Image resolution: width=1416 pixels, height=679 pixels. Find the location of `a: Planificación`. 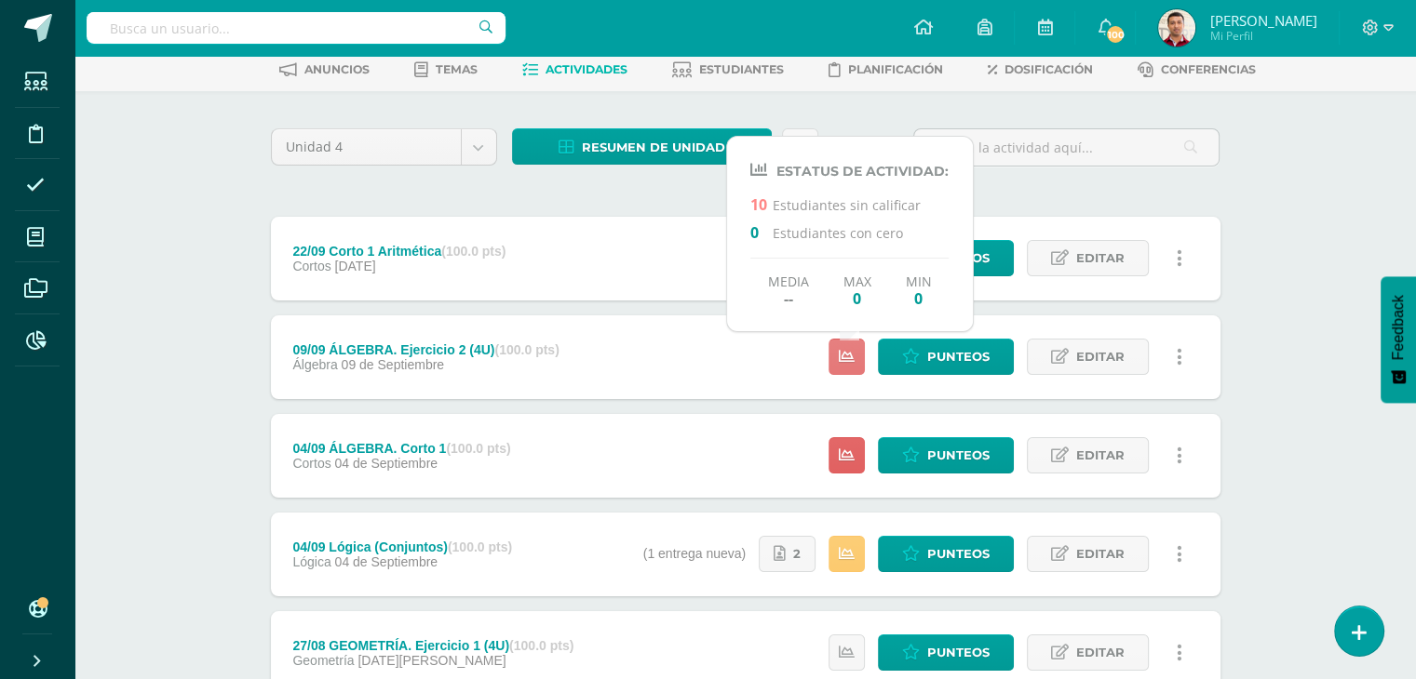

a: Planificación is located at coordinates (885, 70).